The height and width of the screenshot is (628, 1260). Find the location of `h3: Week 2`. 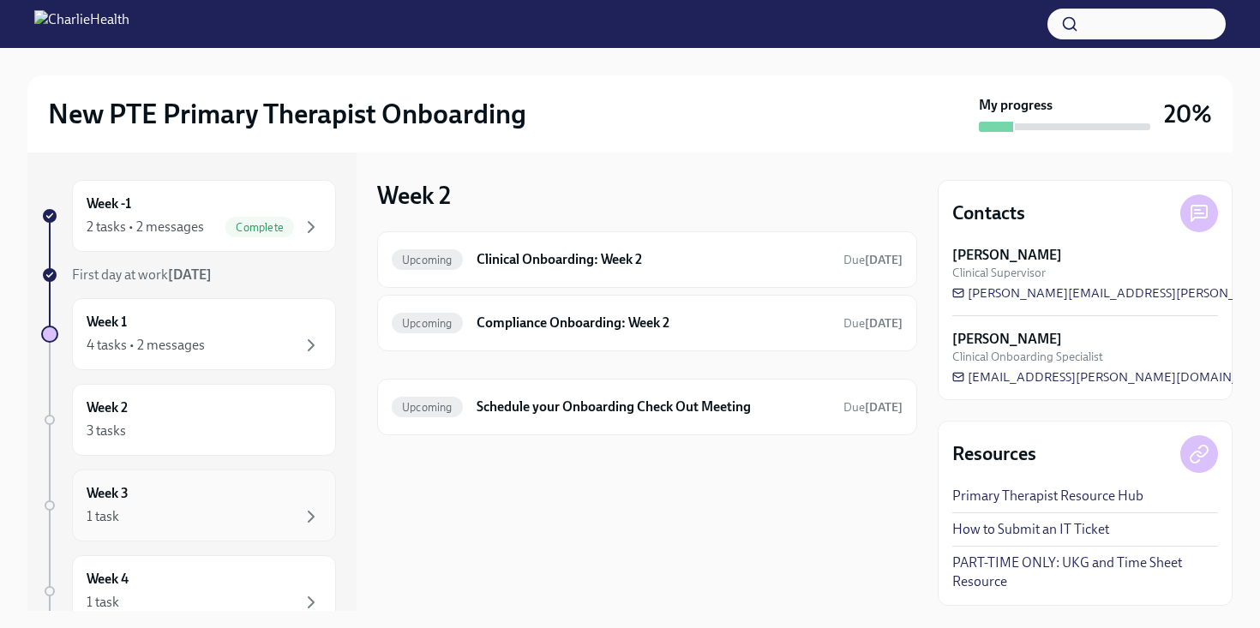

h3: Week 2 is located at coordinates (414, 195).